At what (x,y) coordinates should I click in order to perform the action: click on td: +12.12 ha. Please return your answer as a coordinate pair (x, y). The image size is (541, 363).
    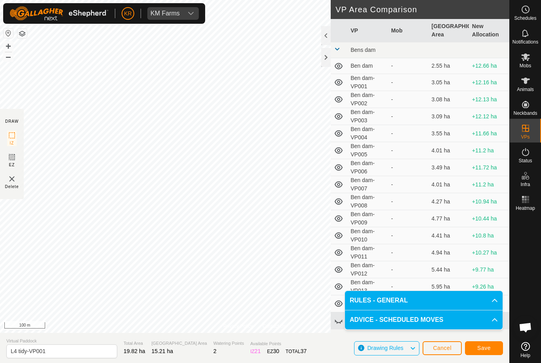
    Looking at the image, I should click on (489, 116).